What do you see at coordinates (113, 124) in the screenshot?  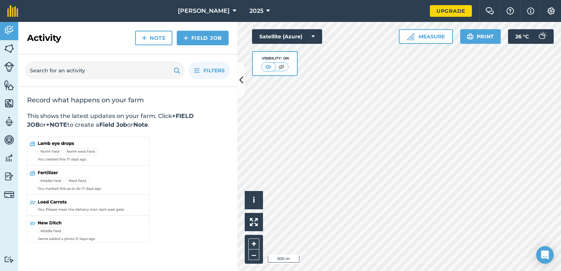 I see `strong: Field Job` at bounding box center [113, 124].